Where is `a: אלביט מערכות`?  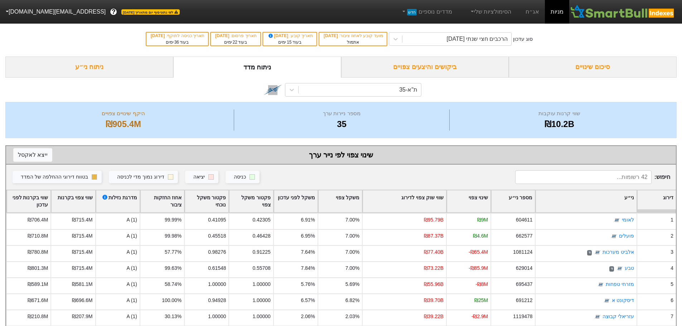
a: אלביט מערכות is located at coordinates (618, 252).